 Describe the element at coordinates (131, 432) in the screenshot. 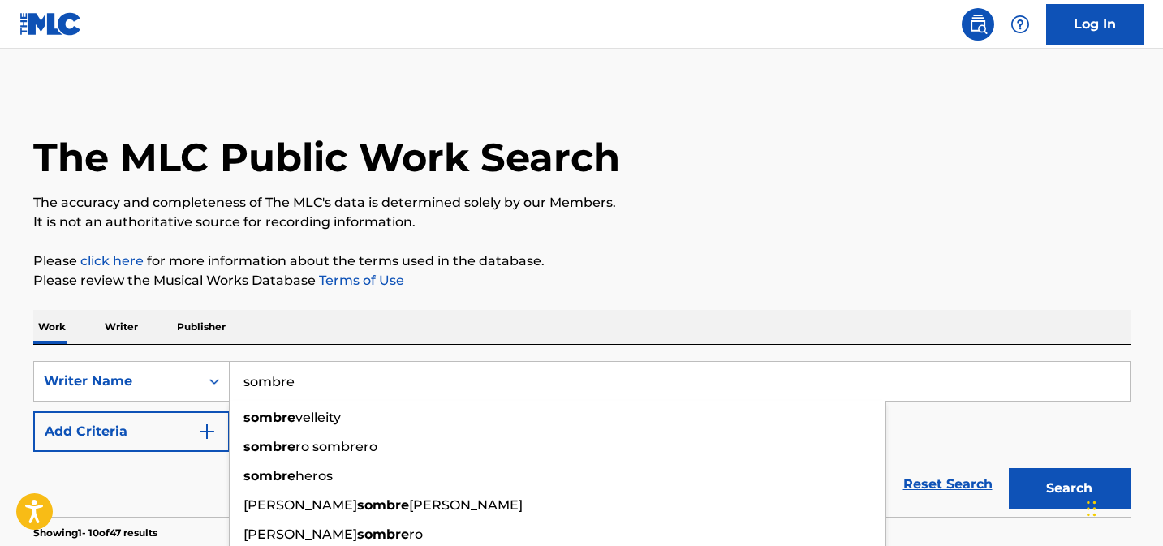

I see `button: Add Criteria` at that location.